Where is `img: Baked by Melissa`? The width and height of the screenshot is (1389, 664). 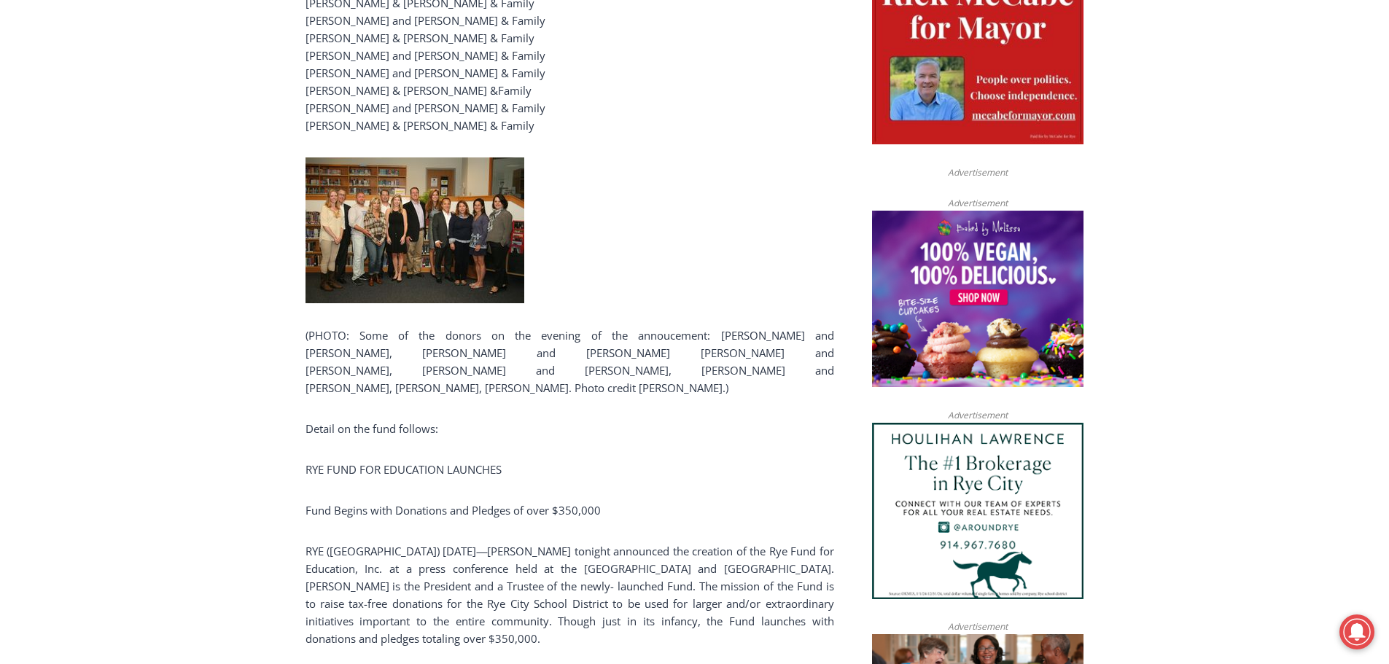
img: Baked by Melissa is located at coordinates (977, 299).